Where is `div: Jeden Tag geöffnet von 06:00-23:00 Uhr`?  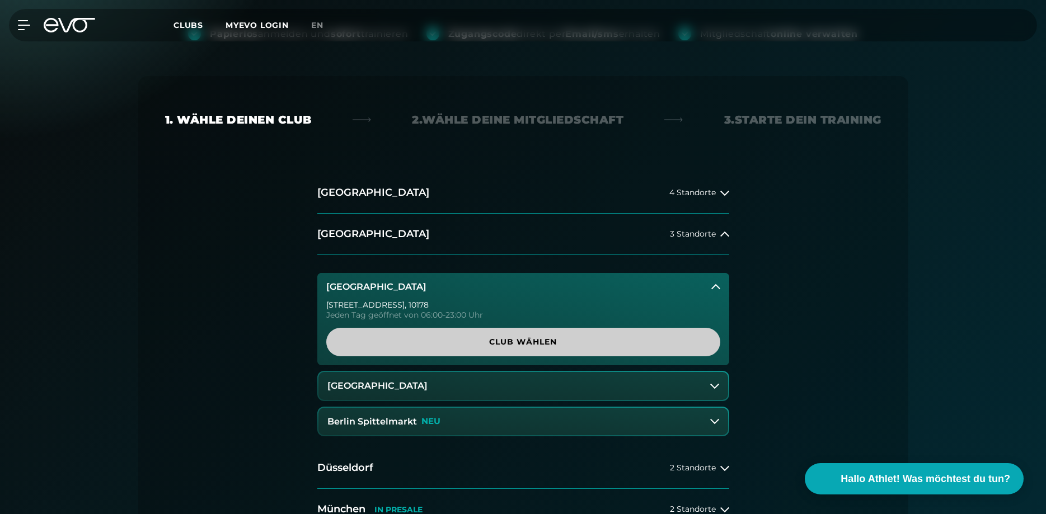
div: Jeden Tag geöffnet von 06:00-23:00 Uhr is located at coordinates (523, 315).